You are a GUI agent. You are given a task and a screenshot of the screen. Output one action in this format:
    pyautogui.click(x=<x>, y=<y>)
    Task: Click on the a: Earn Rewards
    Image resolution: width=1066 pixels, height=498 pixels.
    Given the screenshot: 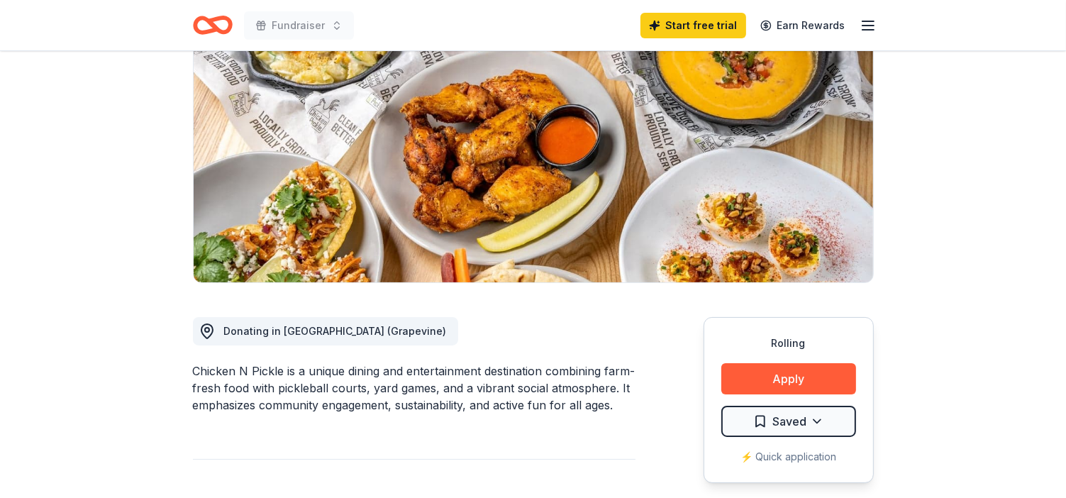 What is the action you would take?
    pyautogui.click(x=803, y=26)
    